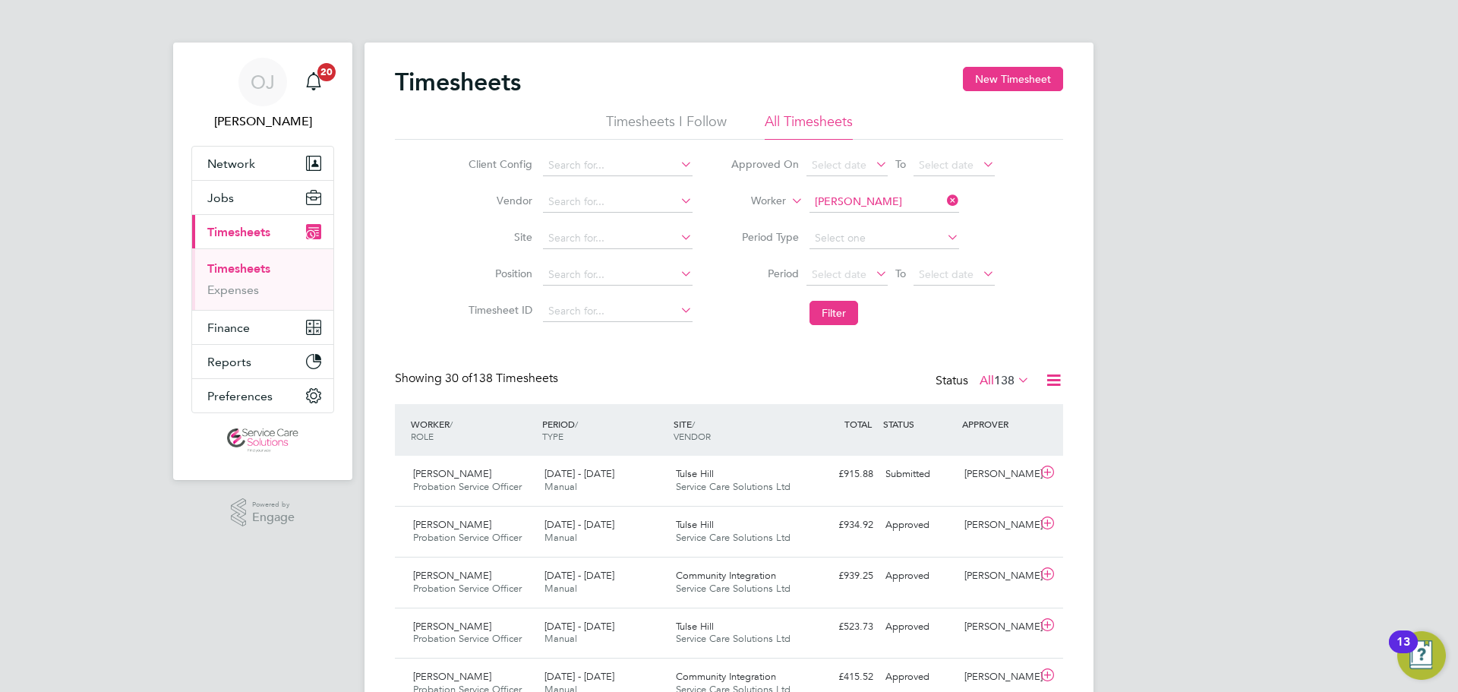 The width and height of the screenshot is (1458, 692). What do you see at coordinates (273, 517) in the screenshot?
I see `span: Engage` at bounding box center [273, 517].